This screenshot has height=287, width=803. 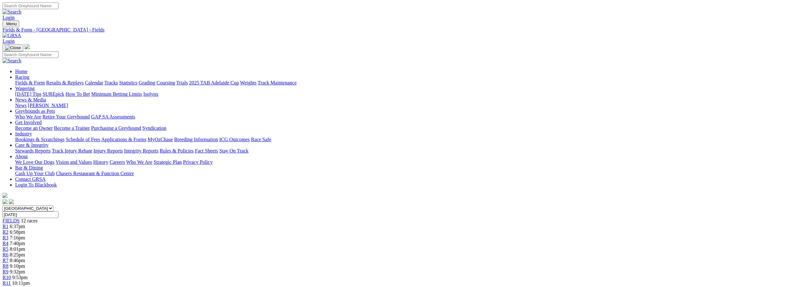 What do you see at coordinates (33, 151) in the screenshot?
I see `a: Stewards Reports` at bounding box center [33, 151].